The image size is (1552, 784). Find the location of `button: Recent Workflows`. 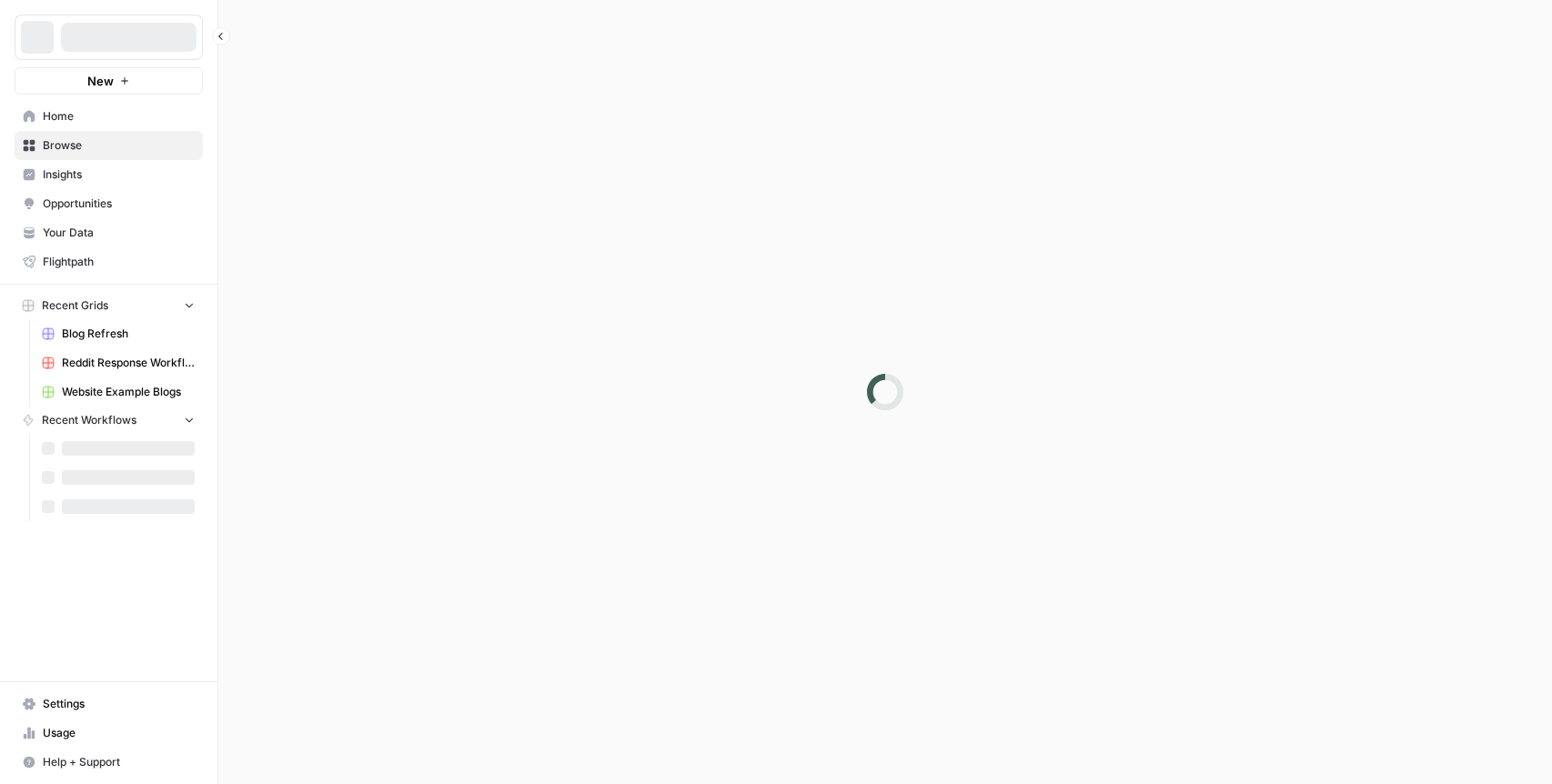

button: Recent Workflows is located at coordinates (109, 420).